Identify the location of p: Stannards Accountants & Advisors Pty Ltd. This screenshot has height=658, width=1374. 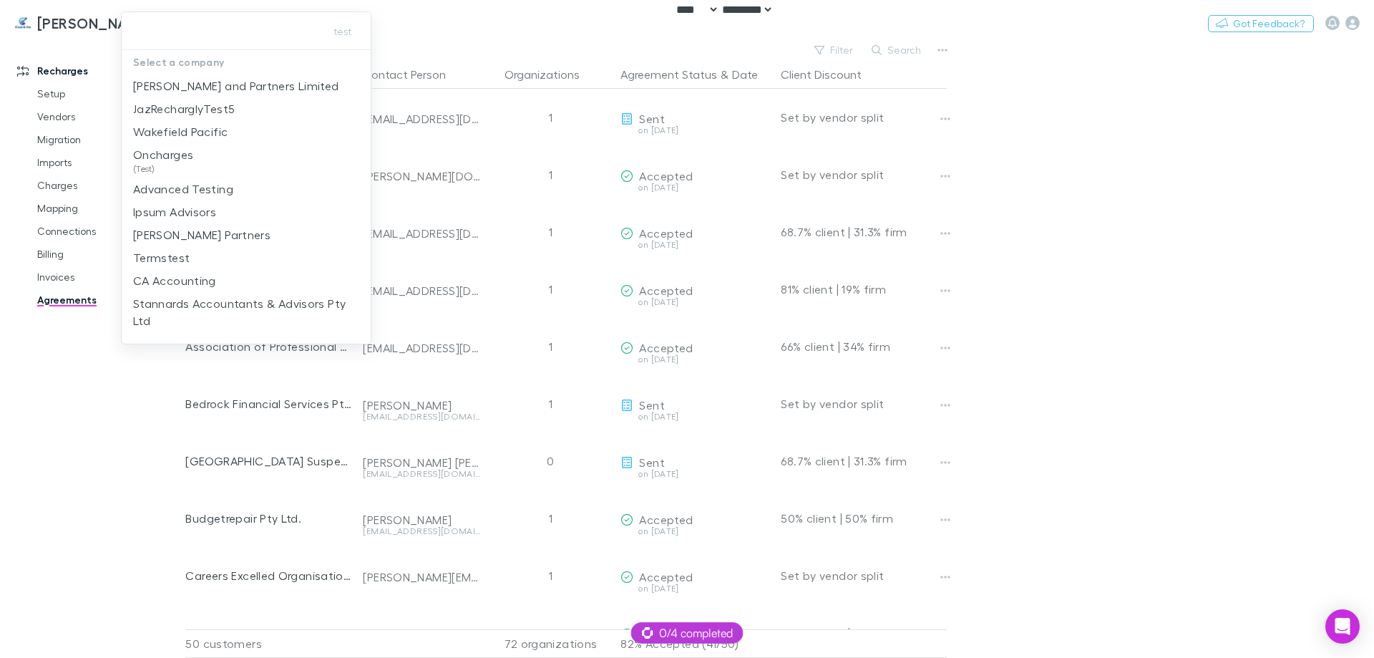
(246, 312).